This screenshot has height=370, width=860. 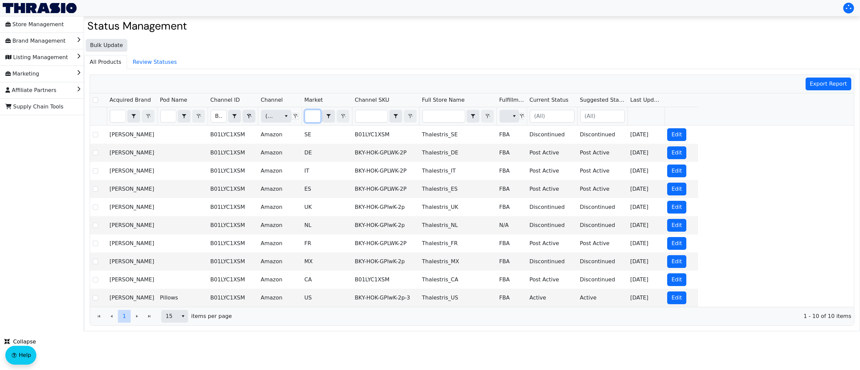 I want to click on td: Thalestris_NL, so click(x=458, y=225).